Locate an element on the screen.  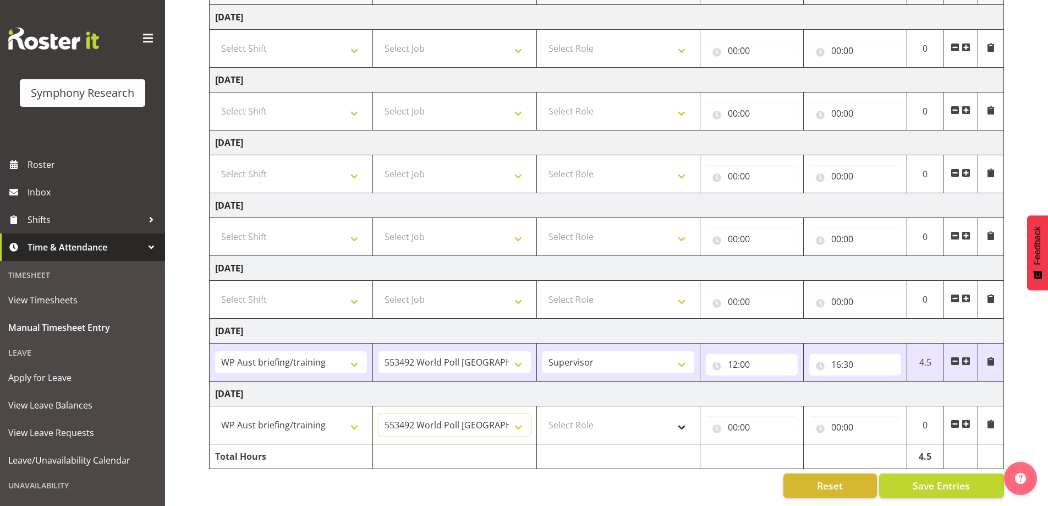
button: Reset is located at coordinates (830, 485).